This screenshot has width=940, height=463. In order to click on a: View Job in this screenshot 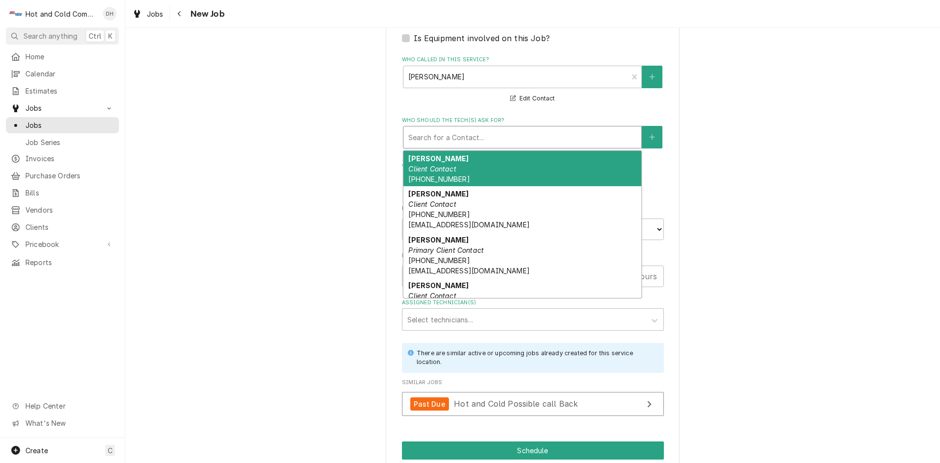, I will do `click(533, 403)`.